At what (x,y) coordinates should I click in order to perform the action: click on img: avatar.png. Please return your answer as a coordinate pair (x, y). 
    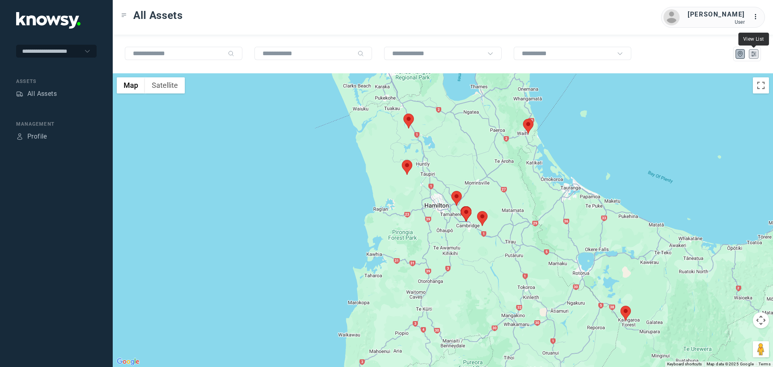
    Looking at the image, I should click on (671, 17).